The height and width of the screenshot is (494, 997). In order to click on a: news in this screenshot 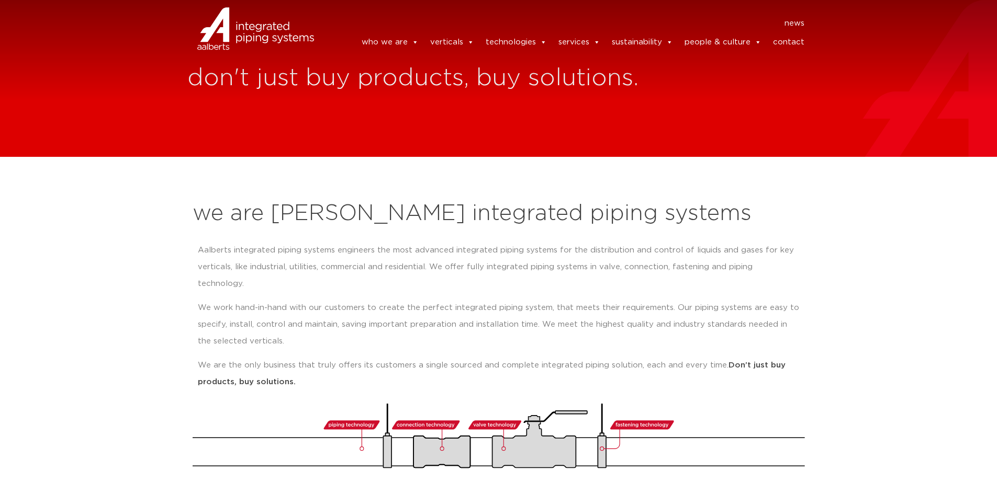, I will do `click(794, 24)`.